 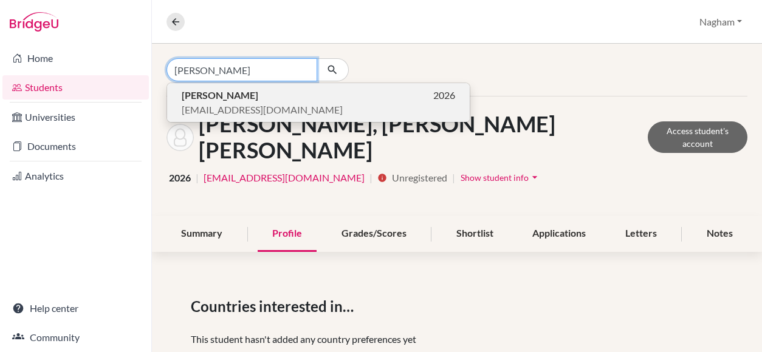 What do you see at coordinates (419, 178) in the screenshot?
I see `span: Unregistered` at bounding box center [419, 178].